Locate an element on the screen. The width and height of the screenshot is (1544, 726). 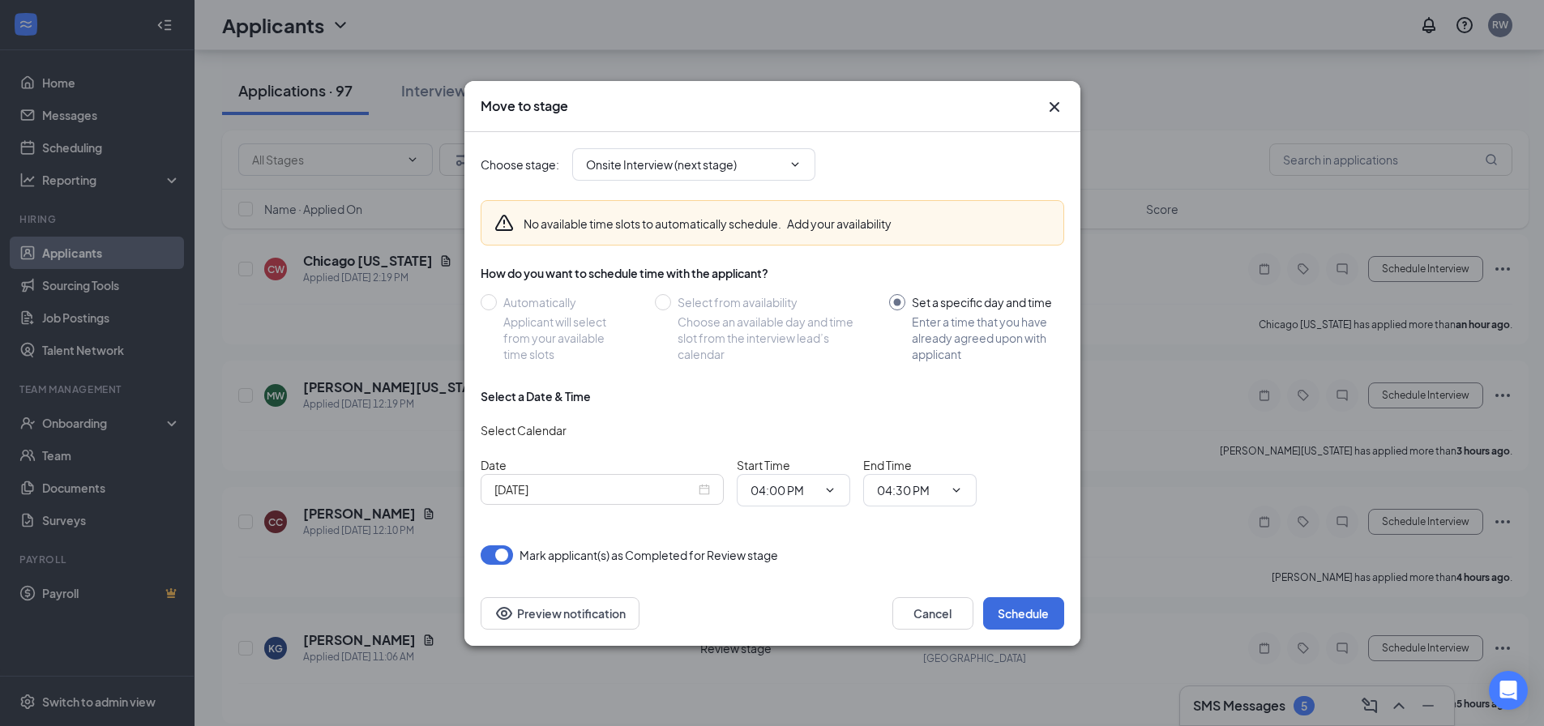
button: Schedule is located at coordinates (1023, 613).